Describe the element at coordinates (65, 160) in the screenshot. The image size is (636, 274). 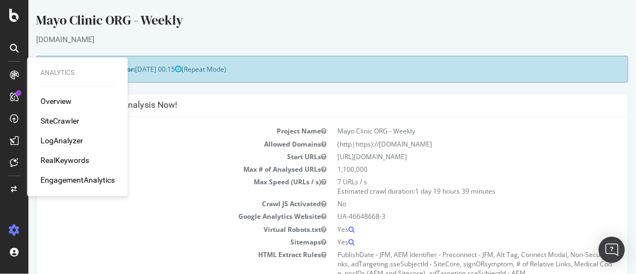
I see `div: RealKeywords` at that location.